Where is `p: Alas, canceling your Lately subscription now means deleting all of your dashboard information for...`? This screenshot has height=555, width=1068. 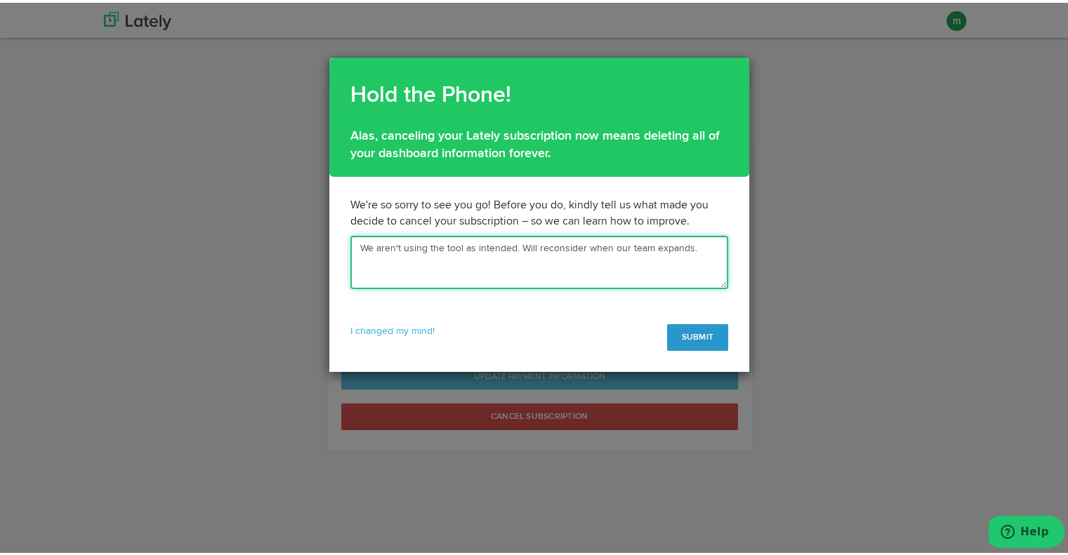 p: Alas, canceling your Lately subscription now means deleting all of your dashboard information for... is located at coordinates (539, 136).